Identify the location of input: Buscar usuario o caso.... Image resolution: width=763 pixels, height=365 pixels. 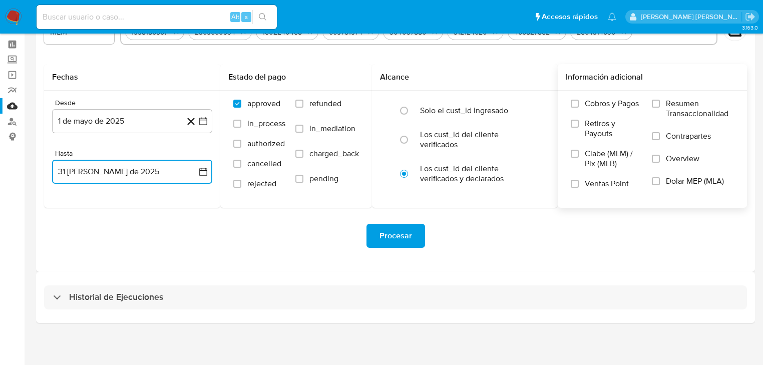
(157, 17).